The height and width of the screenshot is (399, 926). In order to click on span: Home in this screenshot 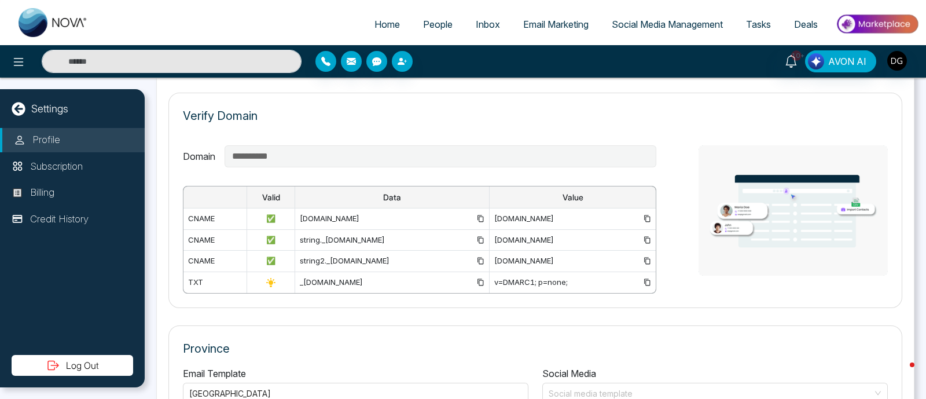, I will do `click(387, 24)`.